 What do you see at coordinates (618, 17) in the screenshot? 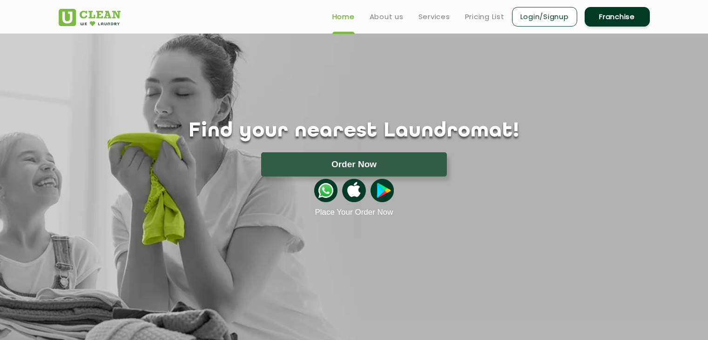
I see `a: Franchise` at bounding box center [618, 17].